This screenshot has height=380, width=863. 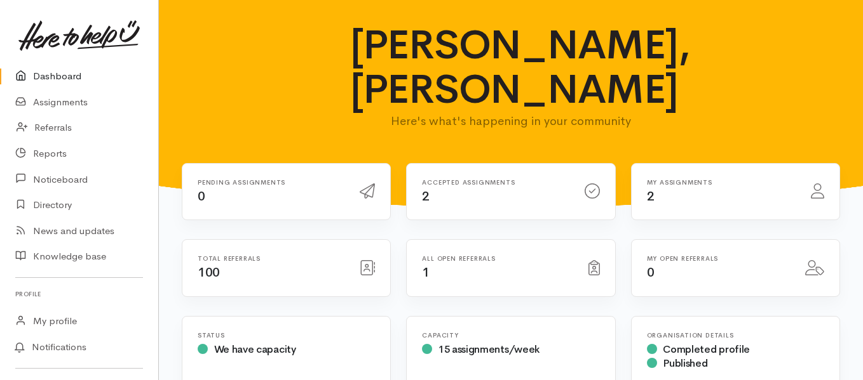 What do you see at coordinates (488, 349) in the screenshot?
I see `span: 15 assignments/week` at bounding box center [488, 349].